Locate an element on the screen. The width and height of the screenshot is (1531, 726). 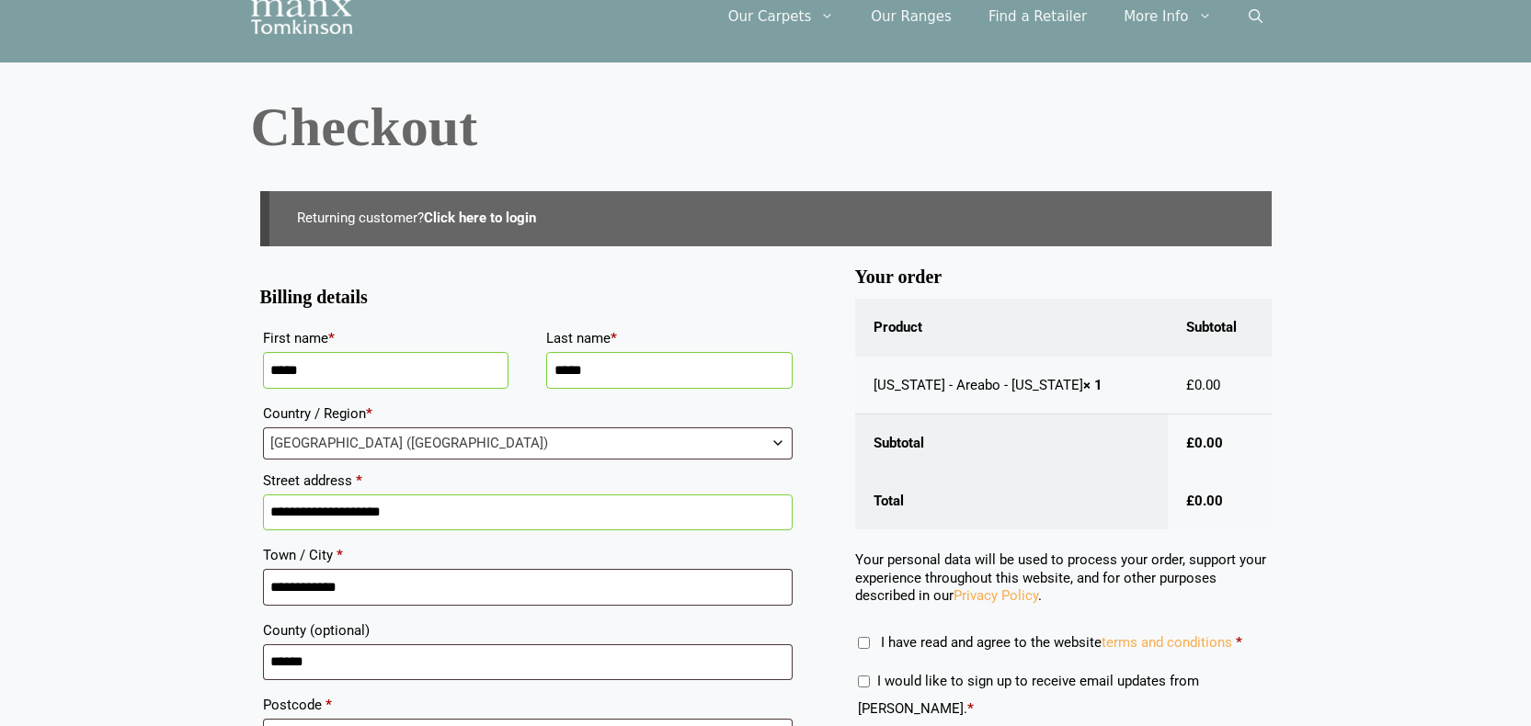
h3: Your order is located at coordinates (1063, 278).